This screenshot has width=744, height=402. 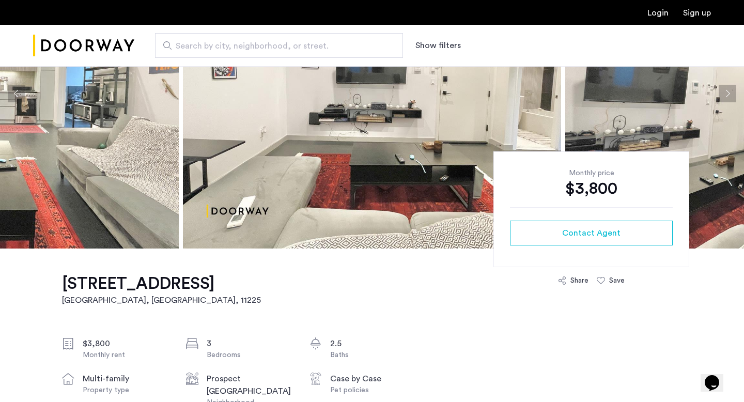 What do you see at coordinates (275, 46) in the screenshot?
I see `span: Search by city, neighborhood, or street.` at bounding box center [275, 46].